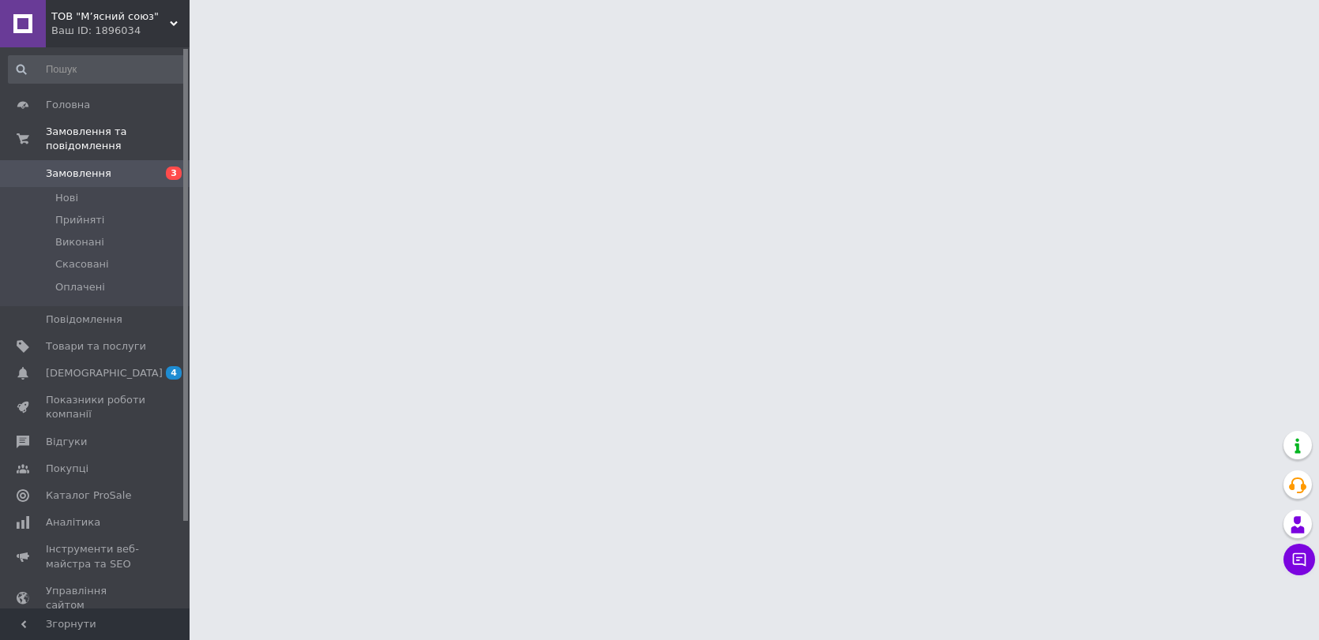 Image resolution: width=1319 pixels, height=640 pixels. I want to click on span: Товари та послуги, so click(96, 347).